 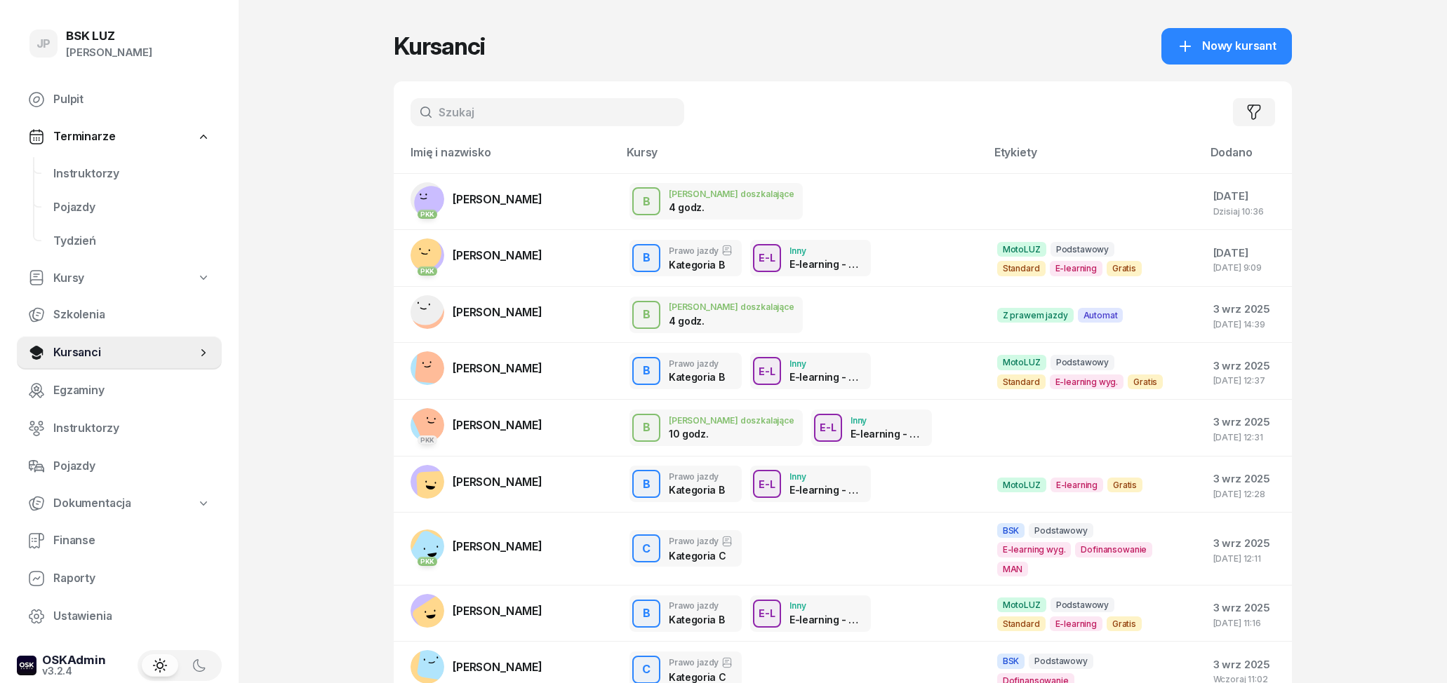 I want to click on span: Dokumentacja, so click(x=92, y=504).